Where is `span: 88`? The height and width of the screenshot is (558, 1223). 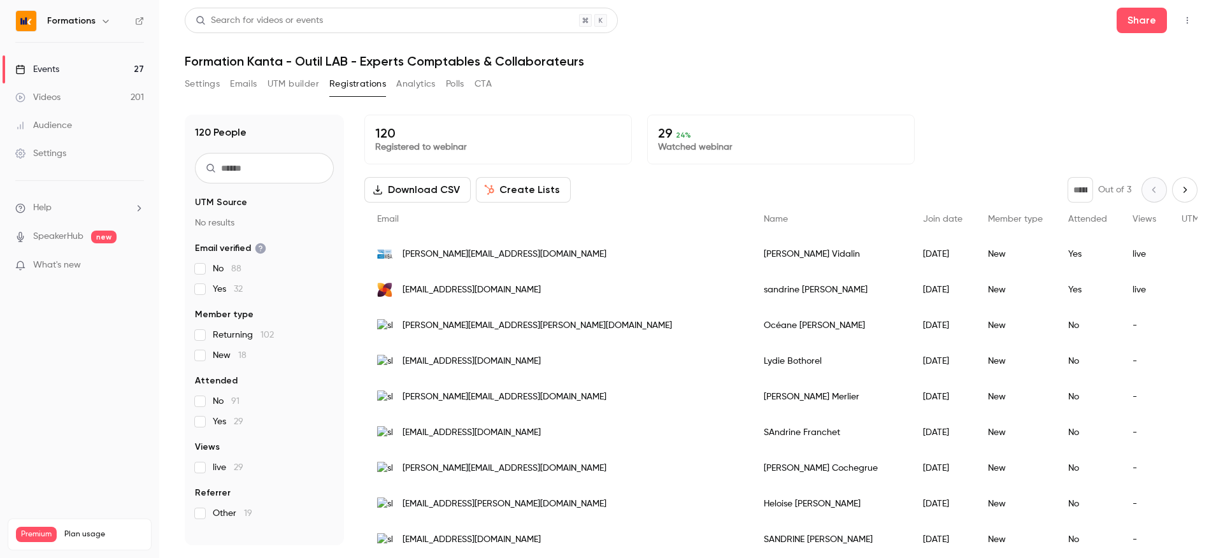 span: 88 is located at coordinates (236, 269).